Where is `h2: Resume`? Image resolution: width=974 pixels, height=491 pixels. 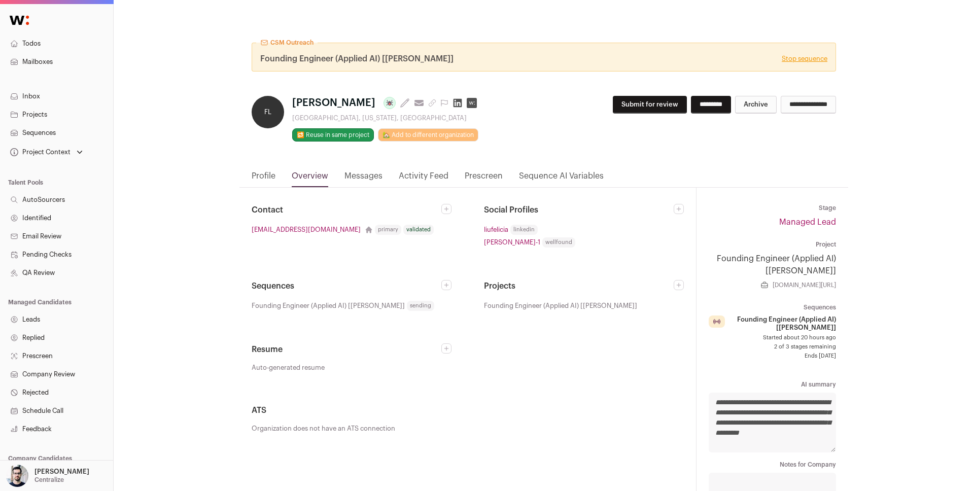 h2: Resume is located at coordinates (346, 349).